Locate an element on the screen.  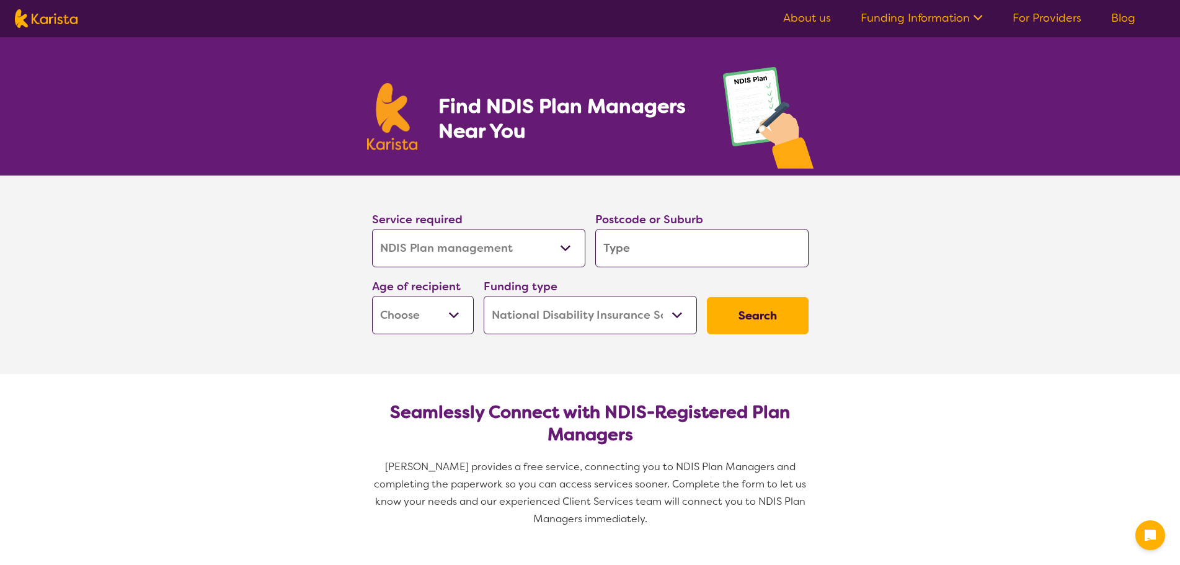
label: Funding type is located at coordinates (520, 286).